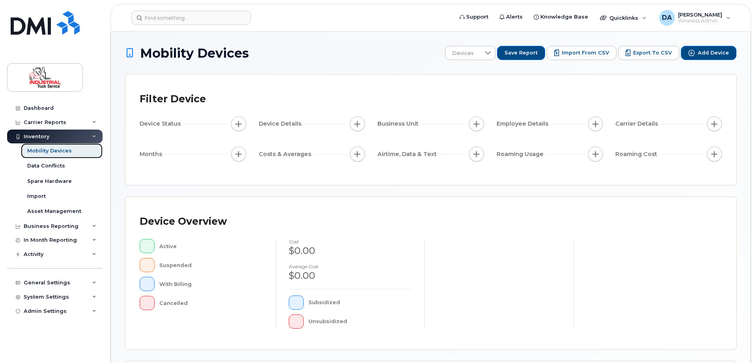  I want to click on span: Airtime, Data & Text, so click(408, 154).